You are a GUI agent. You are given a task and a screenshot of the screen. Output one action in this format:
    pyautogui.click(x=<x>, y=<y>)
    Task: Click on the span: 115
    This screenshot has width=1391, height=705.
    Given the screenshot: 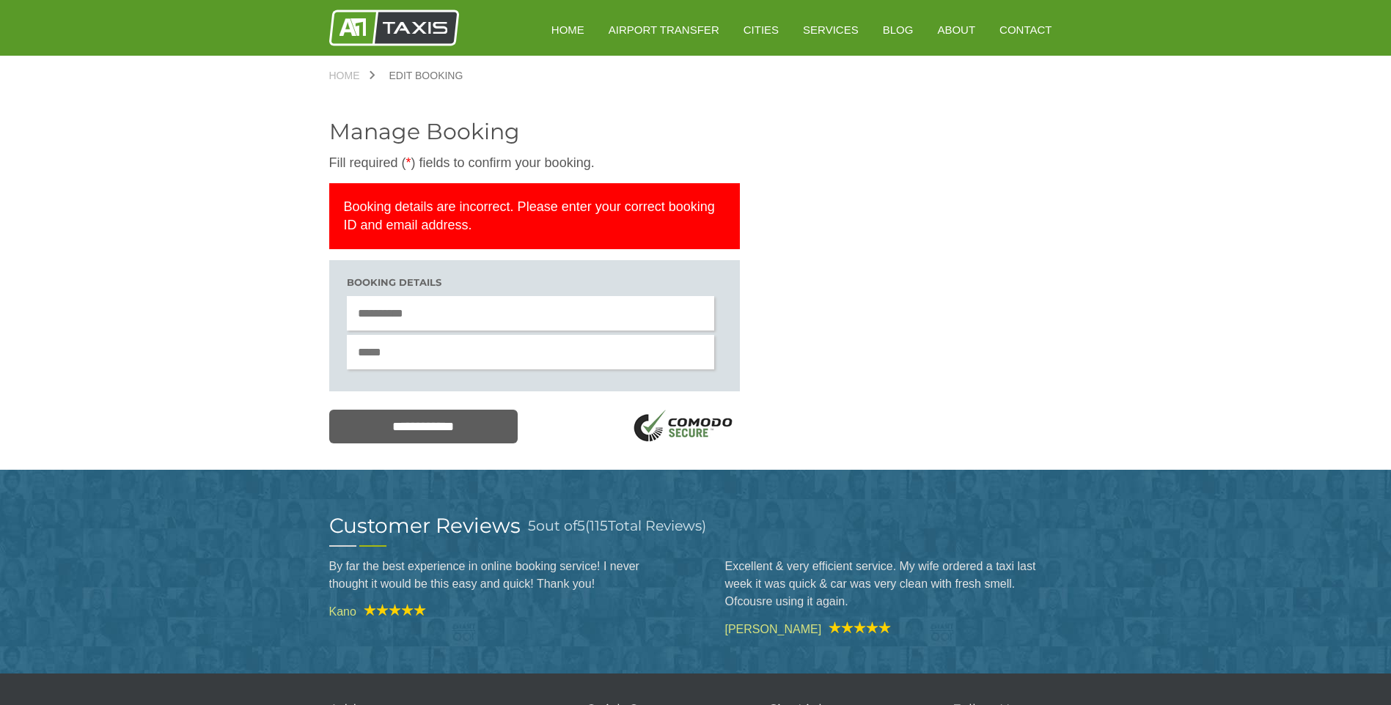 What is the action you would take?
    pyautogui.click(x=598, y=526)
    